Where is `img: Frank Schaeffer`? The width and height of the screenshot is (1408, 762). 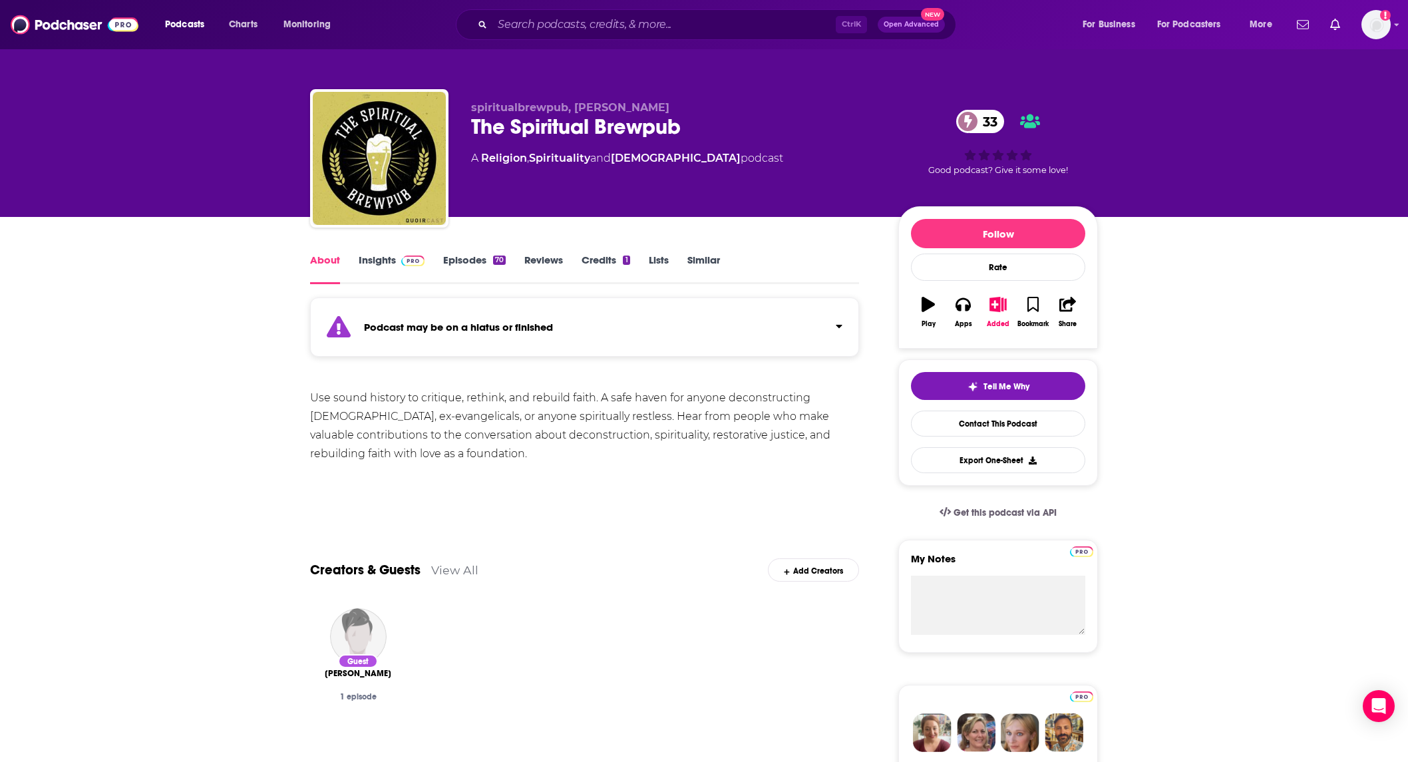 img: Frank Schaeffer is located at coordinates (358, 636).